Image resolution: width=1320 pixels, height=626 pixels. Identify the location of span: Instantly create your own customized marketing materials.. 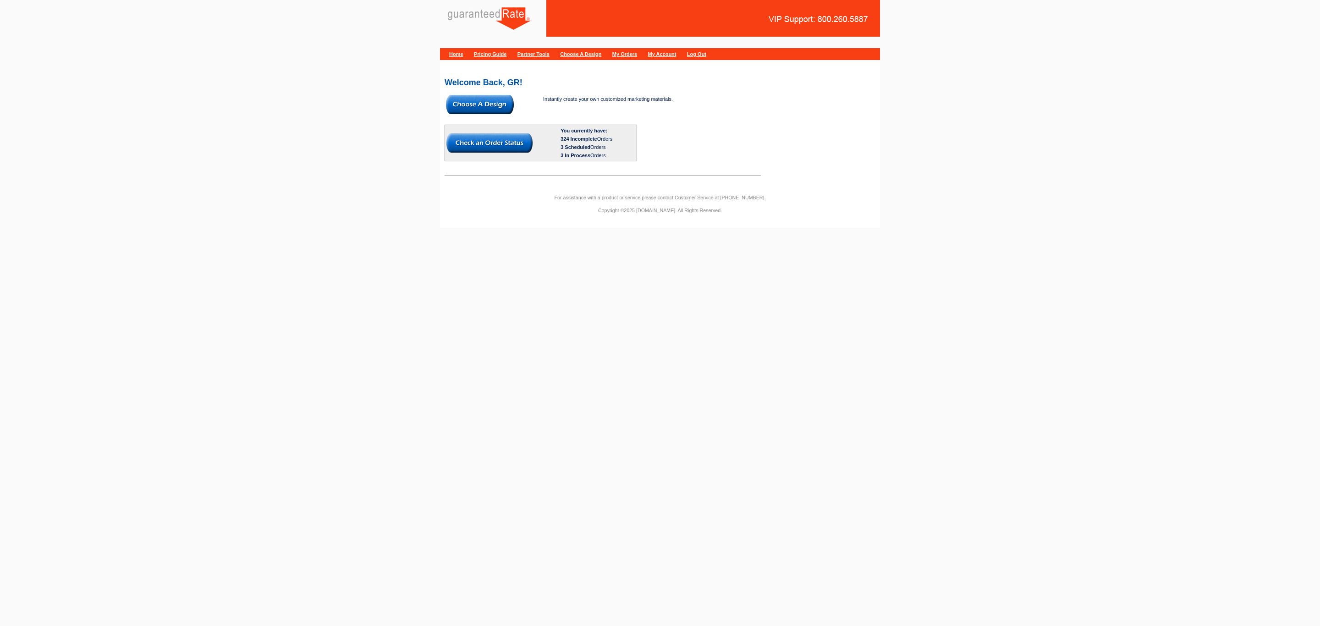
(608, 99).